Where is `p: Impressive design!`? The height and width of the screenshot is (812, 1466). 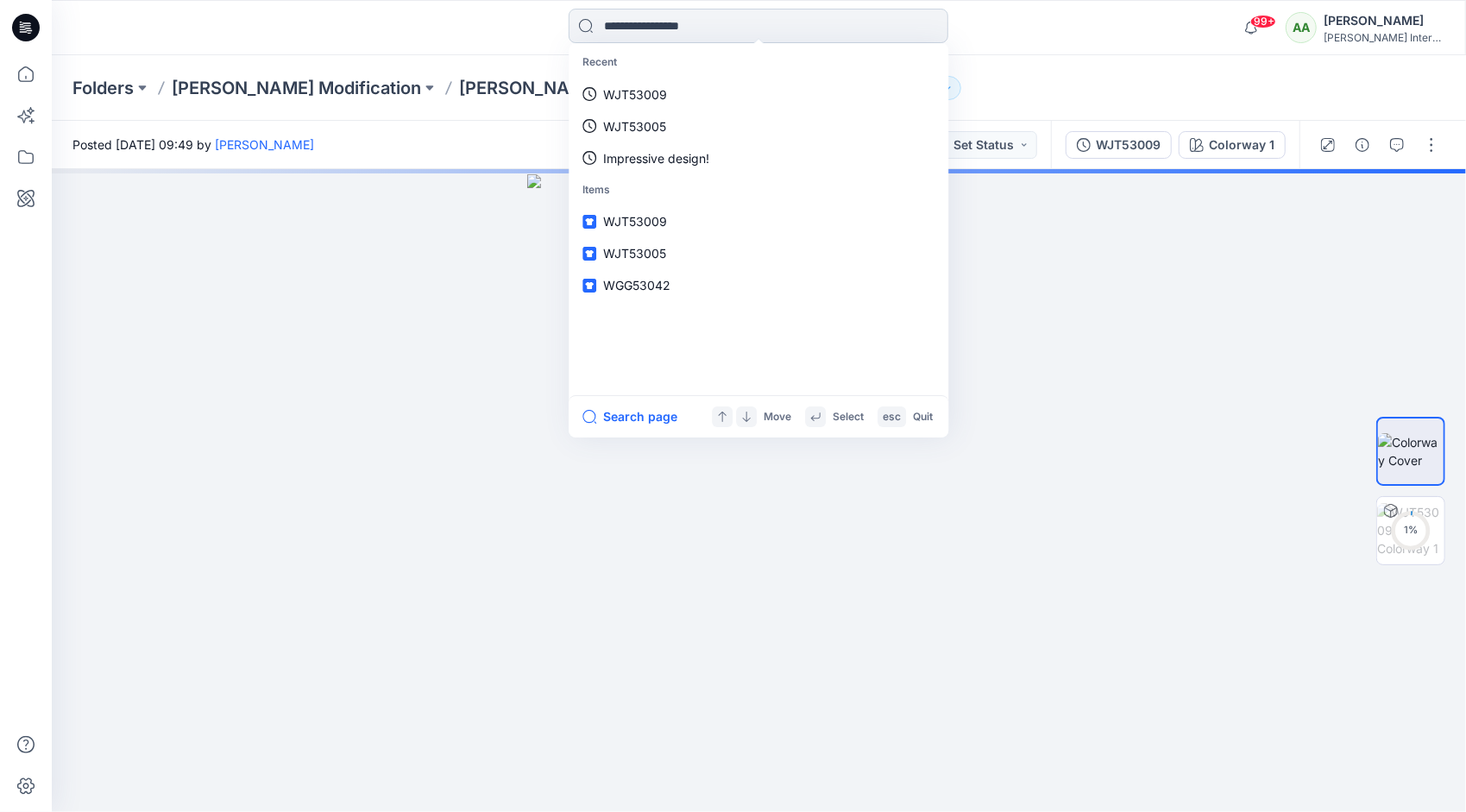 p: Impressive design! is located at coordinates (656, 158).